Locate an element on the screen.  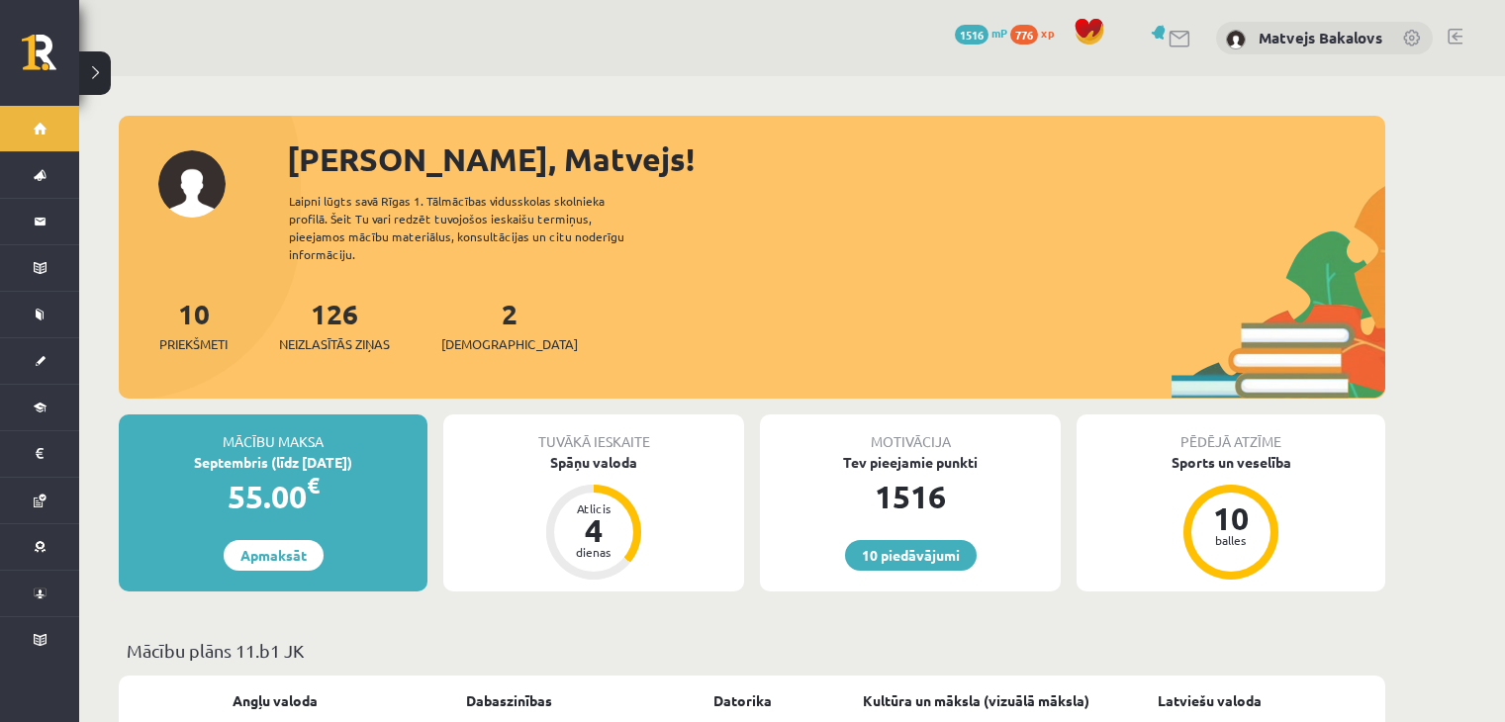
div: Tev pieejamie punkti is located at coordinates (910, 462).